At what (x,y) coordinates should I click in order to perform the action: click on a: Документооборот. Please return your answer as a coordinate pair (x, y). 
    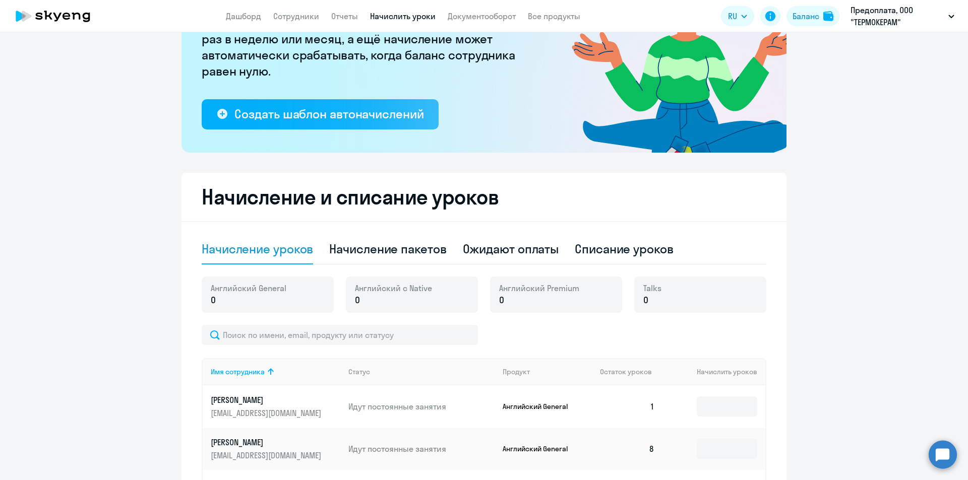
    Looking at the image, I should click on (481, 16).